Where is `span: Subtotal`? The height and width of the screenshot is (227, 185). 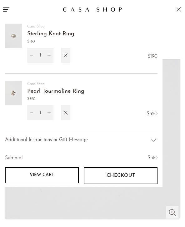
span: Subtotal is located at coordinates (14, 159).